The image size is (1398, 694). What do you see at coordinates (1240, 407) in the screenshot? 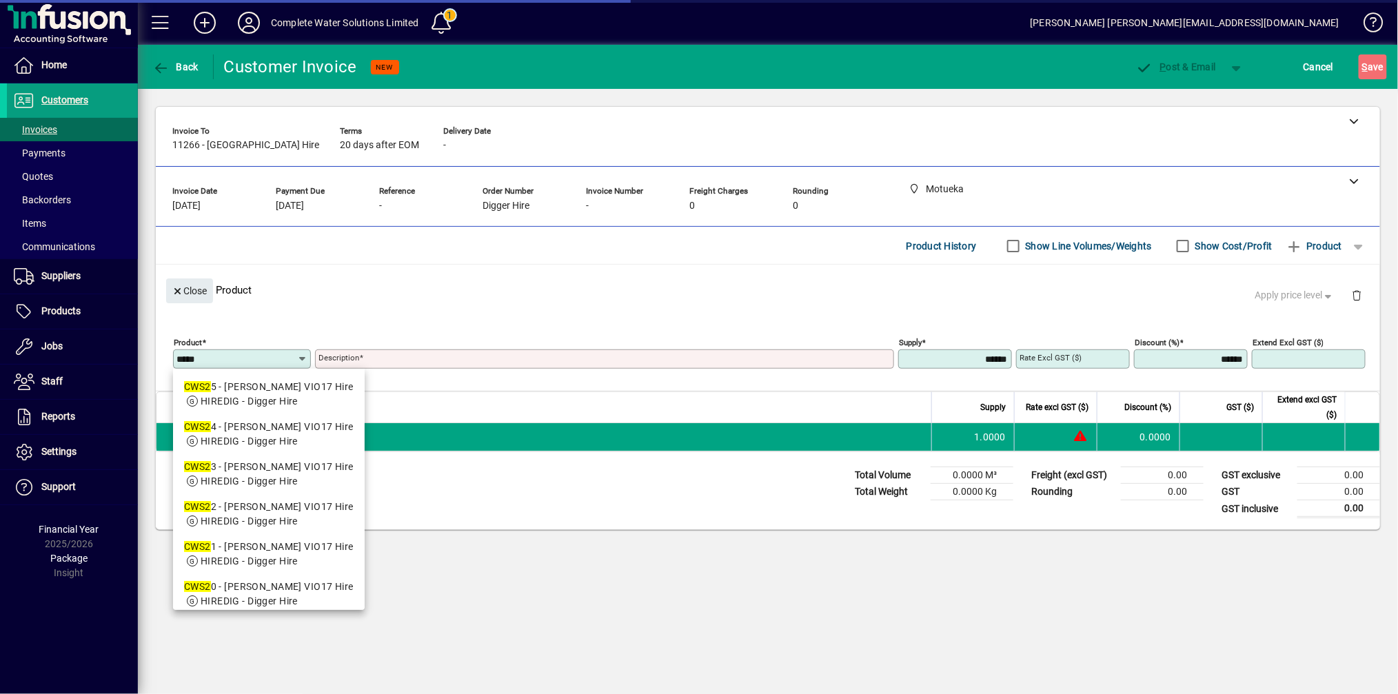
I see `span: GST ($)` at bounding box center [1240, 407].